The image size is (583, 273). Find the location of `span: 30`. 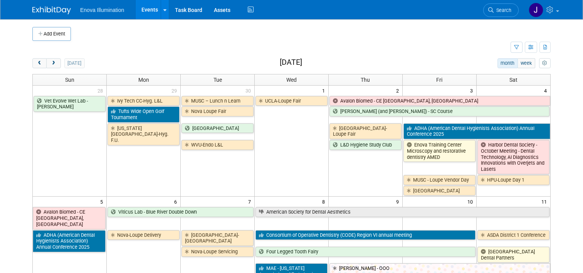

span: 30 is located at coordinates (249, 90).